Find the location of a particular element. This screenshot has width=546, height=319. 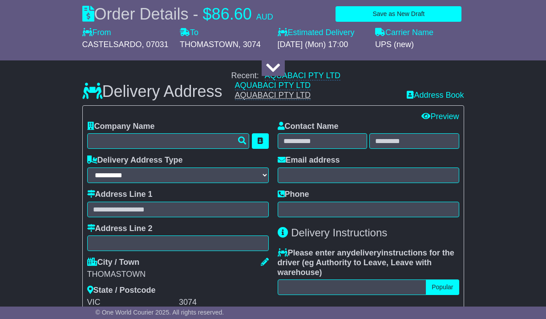

span: , 07031 is located at coordinates (155, 44).